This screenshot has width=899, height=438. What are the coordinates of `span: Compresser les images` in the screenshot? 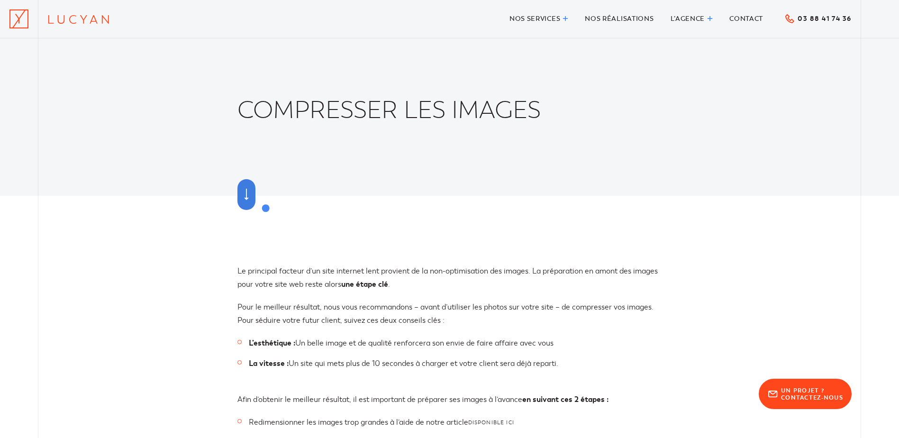 It's located at (389, 110).